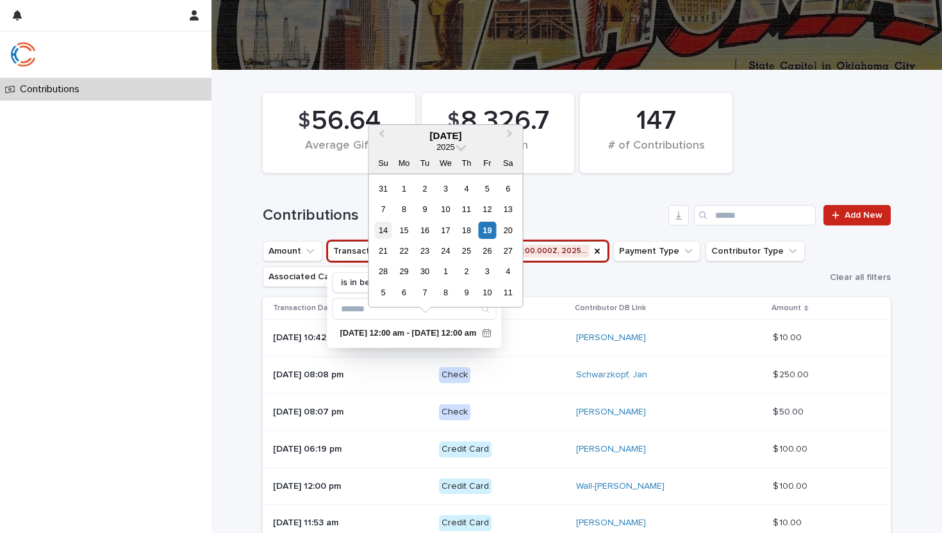  What do you see at coordinates (610, 308) in the screenshot?
I see `p: Contributor DB LInk` at bounding box center [610, 308].